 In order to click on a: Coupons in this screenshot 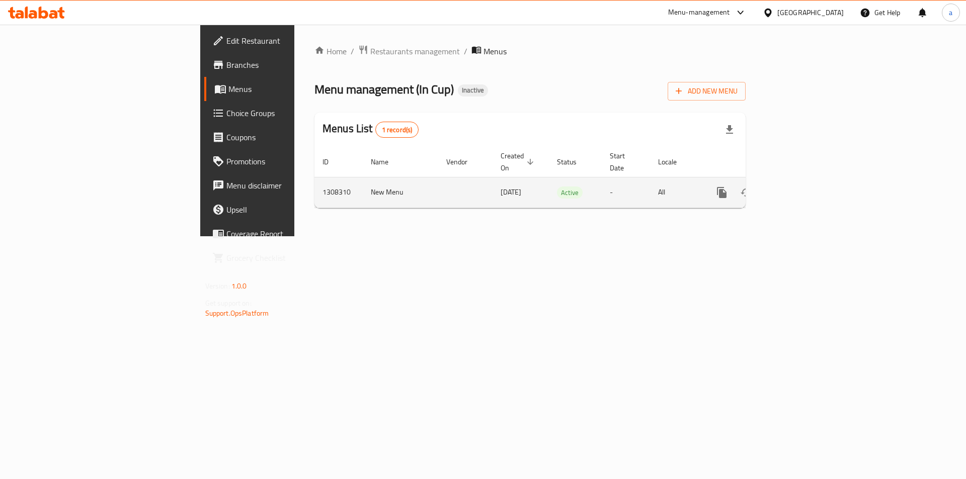, I will do `click(283, 137)`.